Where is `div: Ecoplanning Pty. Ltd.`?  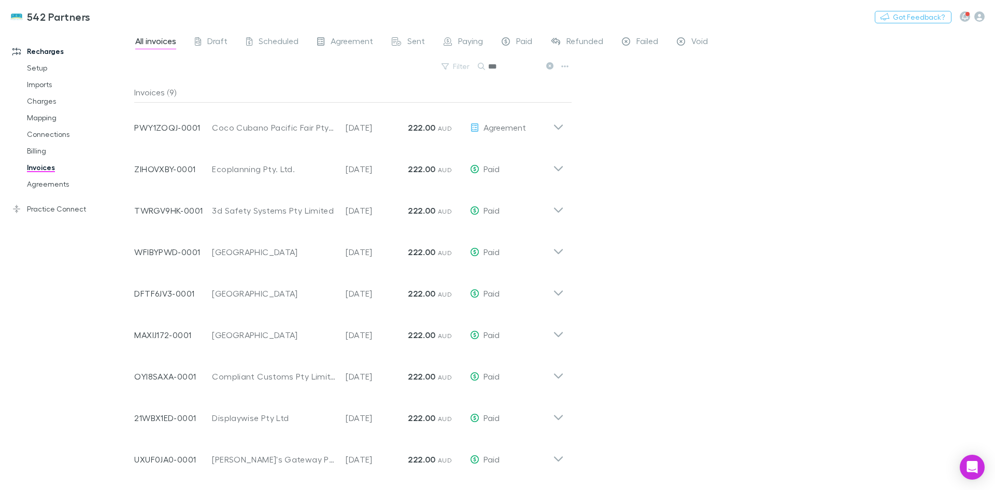
div: Ecoplanning Pty. Ltd. is located at coordinates (274, 169).